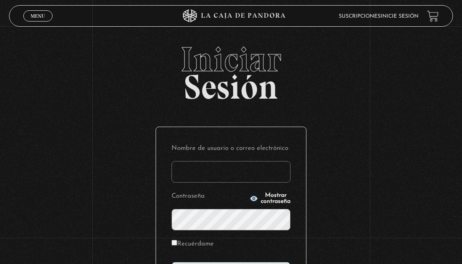  Describe the element at coordinates (270, 198) in the screenshot. I see `button: Mostrar contraseña` at that location.